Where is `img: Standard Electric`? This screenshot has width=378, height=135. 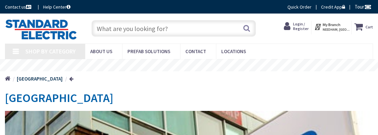 img: Standard Electric is located at coordinates (41, 29).